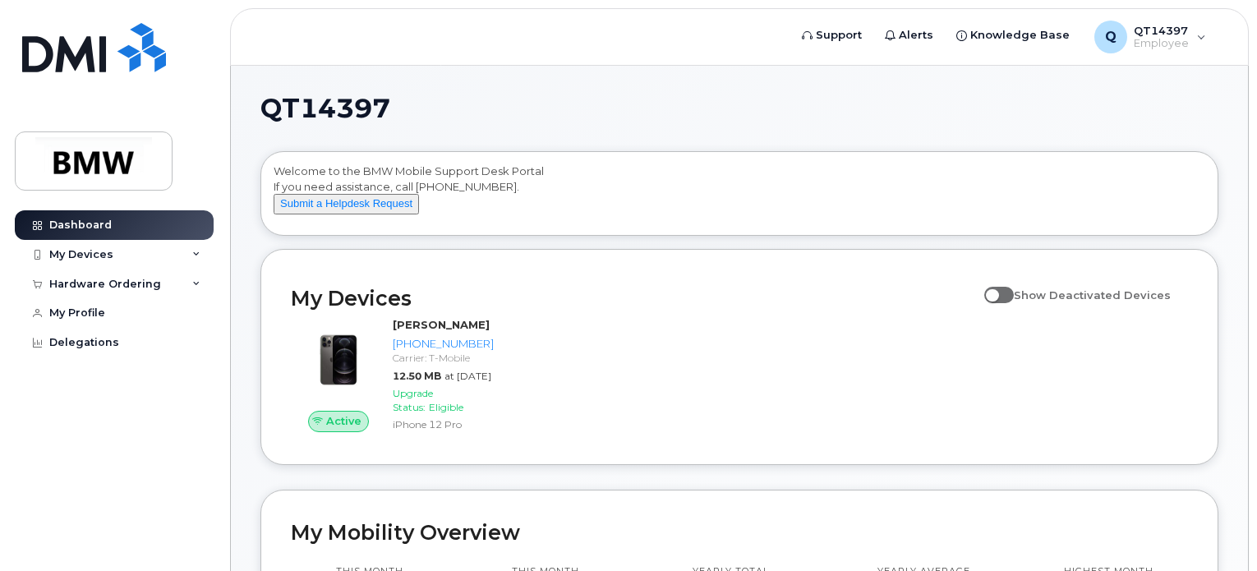 Image resolution: width=1257 pixels, height=571 pixels. What do you see at coordinates (325, 108) in the screenshot?
I see `span: QT14397` at bounding box center [325, 108].